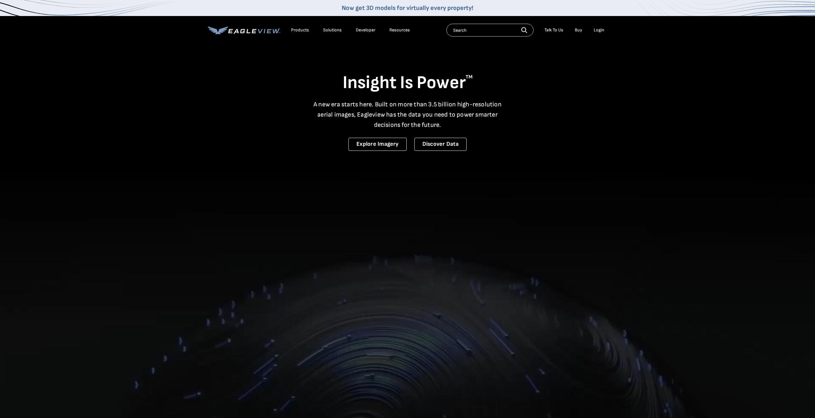  I want to click on a: Now get 3D models for virtually every property!, so click(407, 8).